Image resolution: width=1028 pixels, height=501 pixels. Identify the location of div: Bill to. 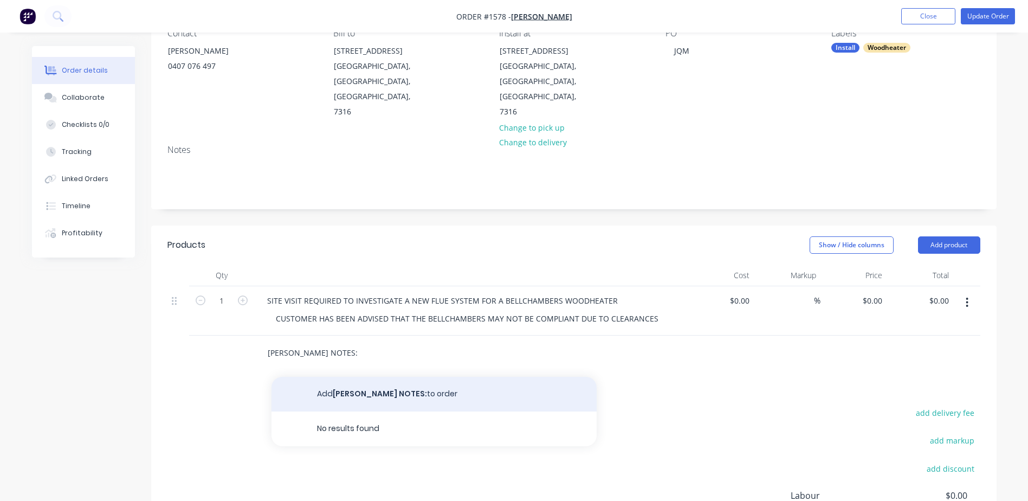
(408, 33).